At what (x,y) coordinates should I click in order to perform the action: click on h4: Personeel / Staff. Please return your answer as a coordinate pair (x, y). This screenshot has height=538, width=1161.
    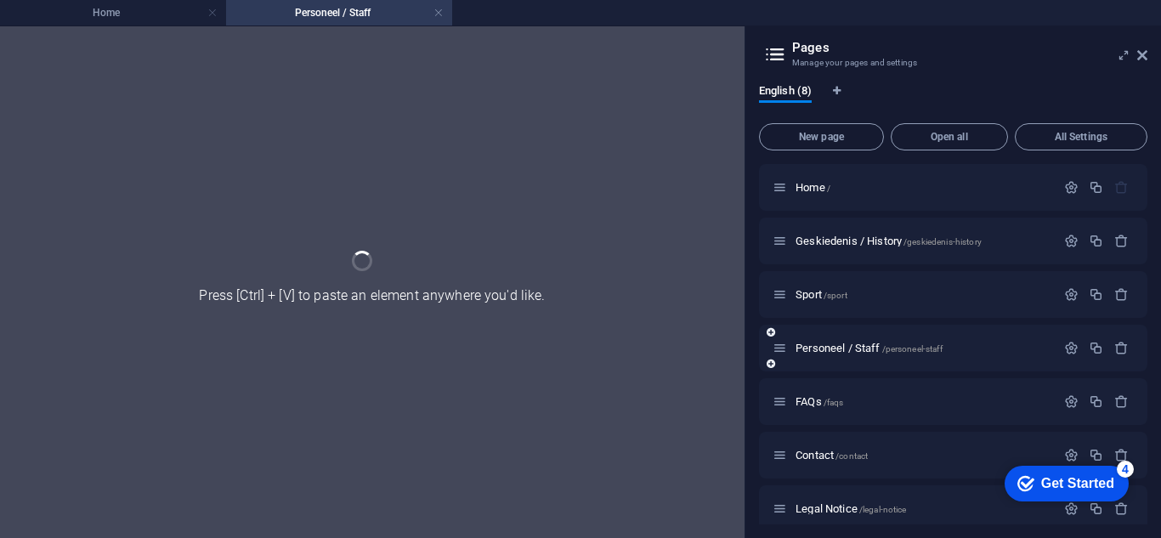
    Looking at the image, I should click on (339, 13).